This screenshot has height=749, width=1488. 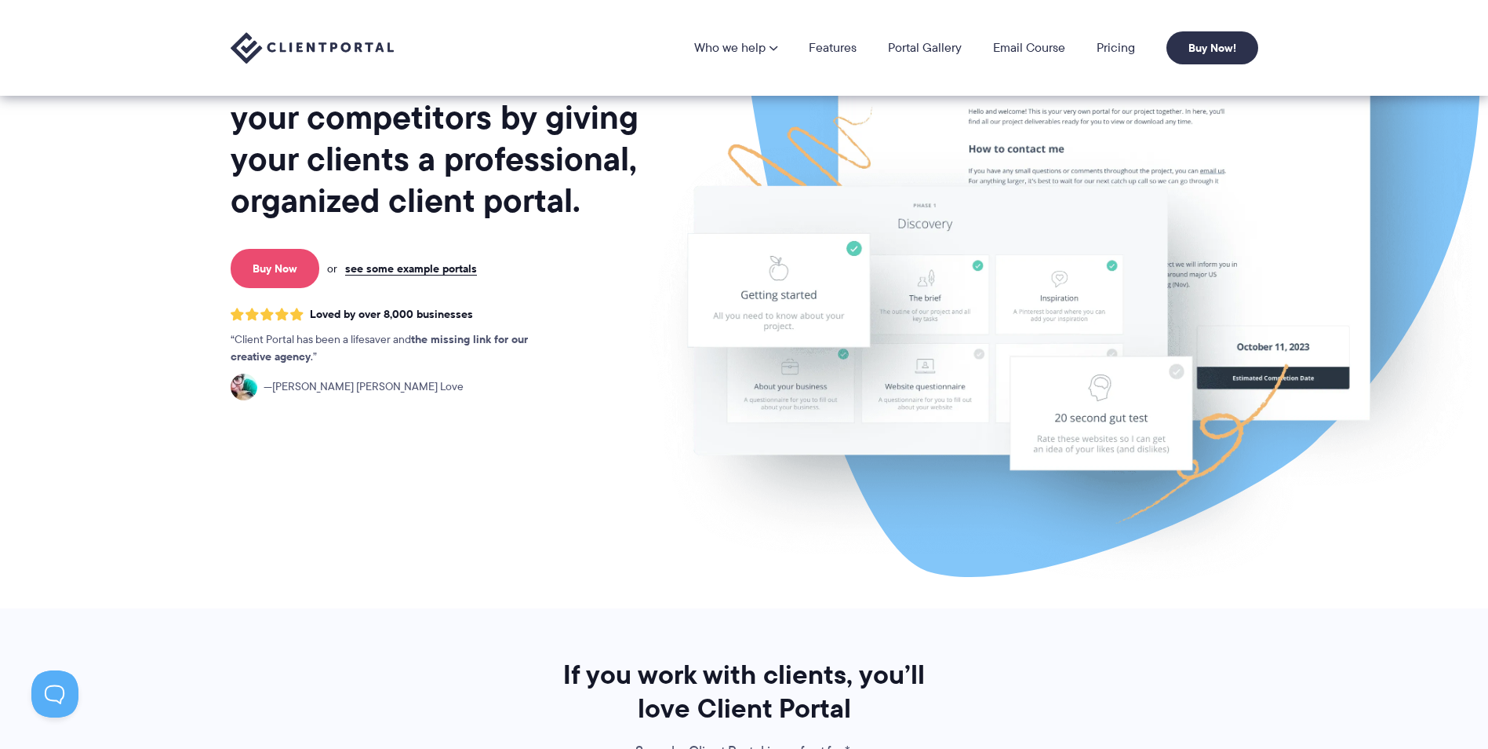 What do you see at coordinates (1029, 48) in the screenshot?
I see `a: Email Course` at bounding box center [1029, 48].